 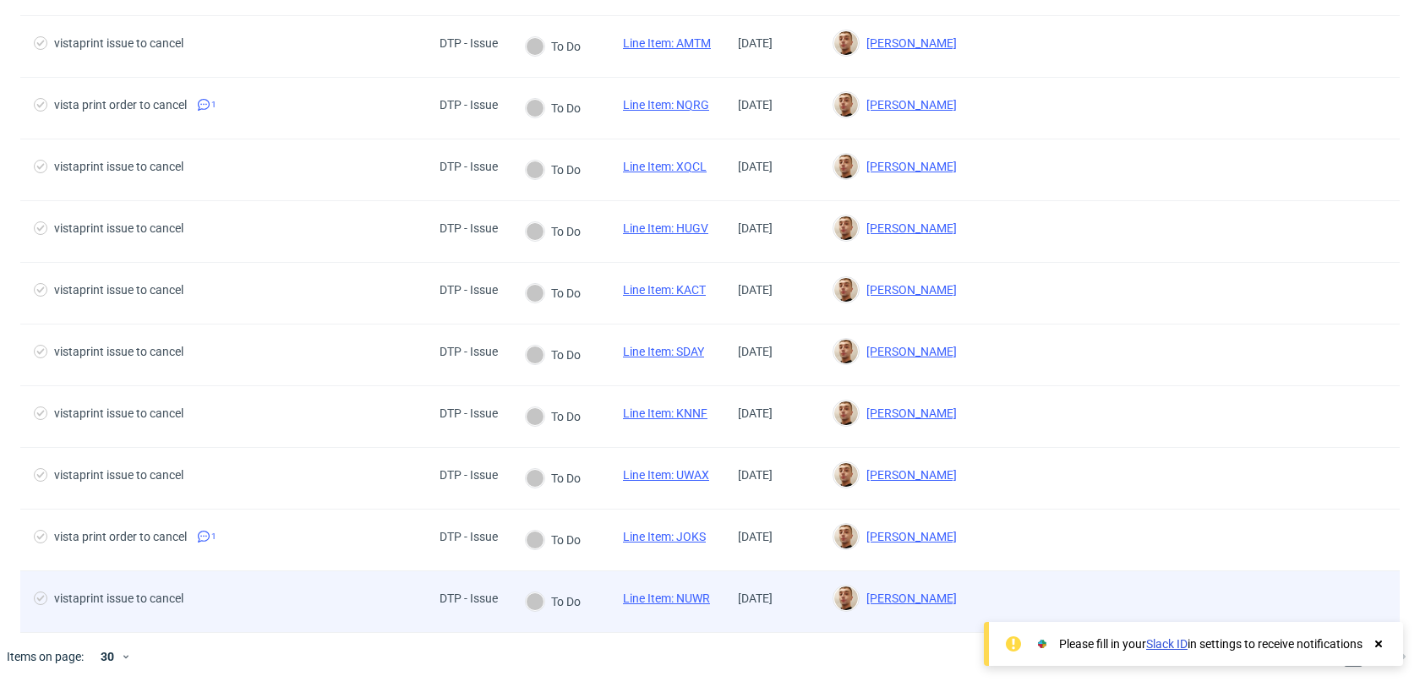 What do you see at coordinates (666, 105) in the screenshot?
I see `a: Line Item: NQRG` at bounding box center [666, 105].